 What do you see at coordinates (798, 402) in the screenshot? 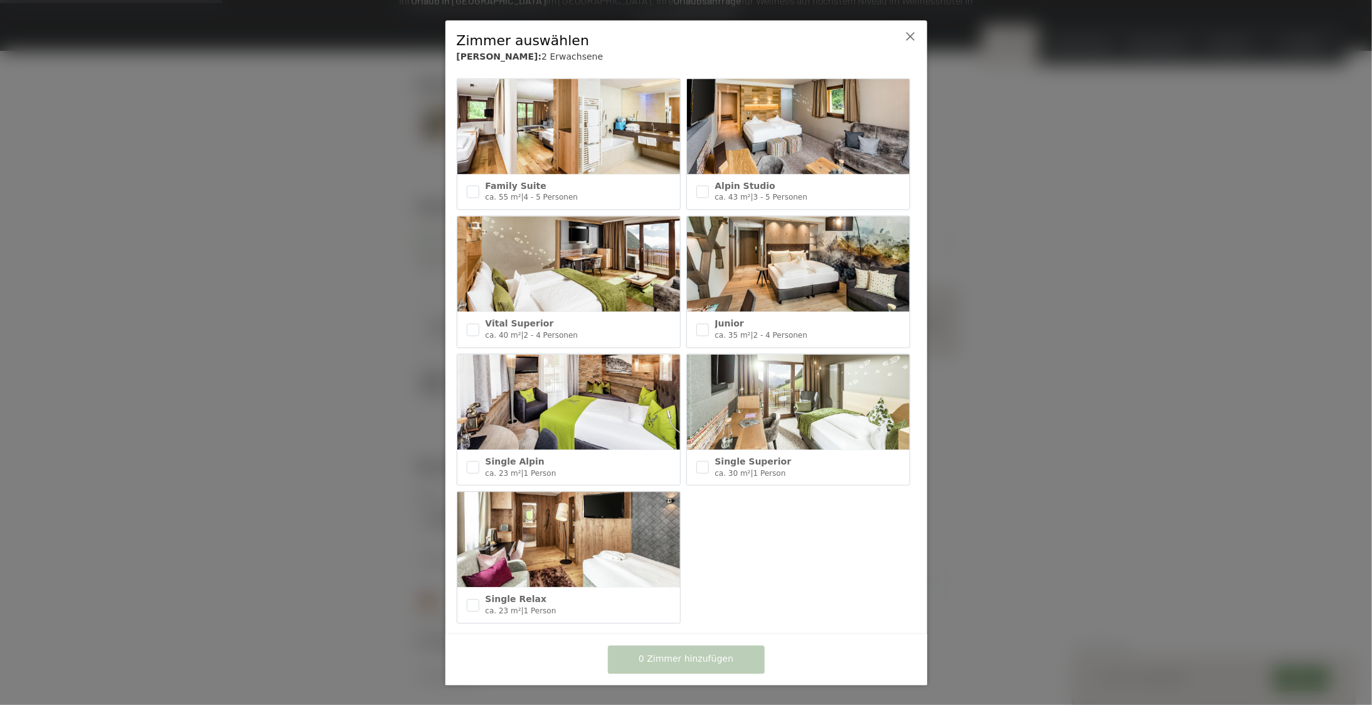
I see `img: Single Superior` at bounding box center [798, 402].